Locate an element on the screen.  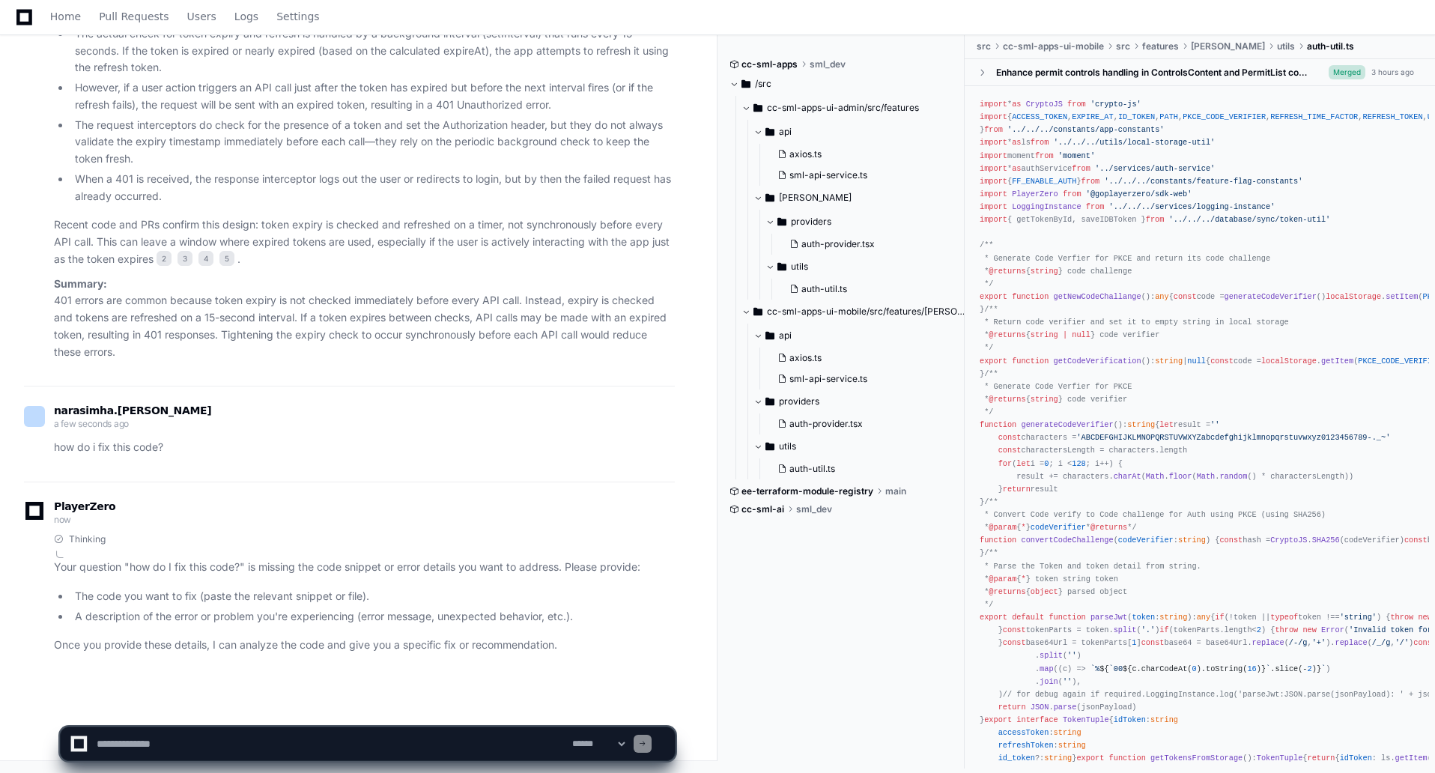
span: PATH is located at coordinates (1169, 117).